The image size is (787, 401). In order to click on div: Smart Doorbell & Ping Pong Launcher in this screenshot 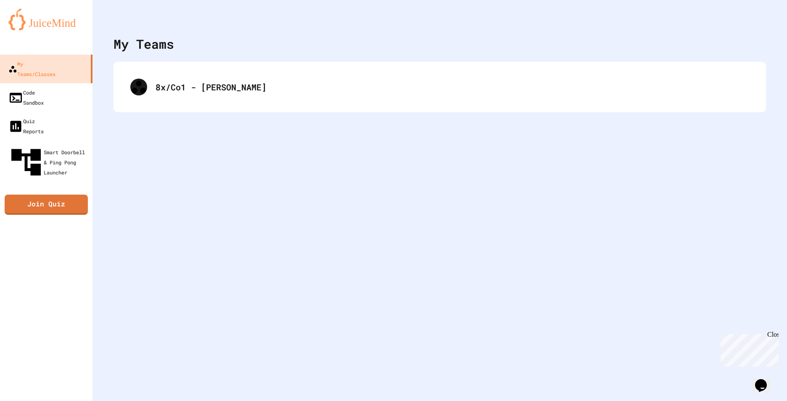, I will do `click(49, 162)`.